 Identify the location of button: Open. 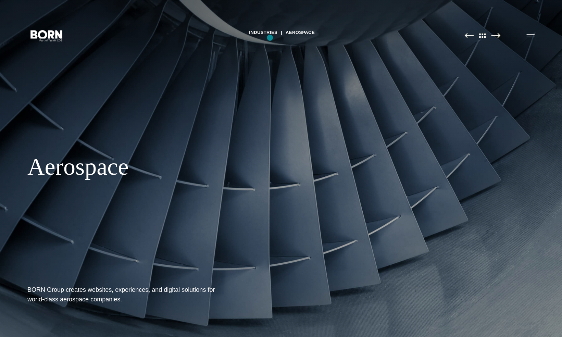
(531, 35).